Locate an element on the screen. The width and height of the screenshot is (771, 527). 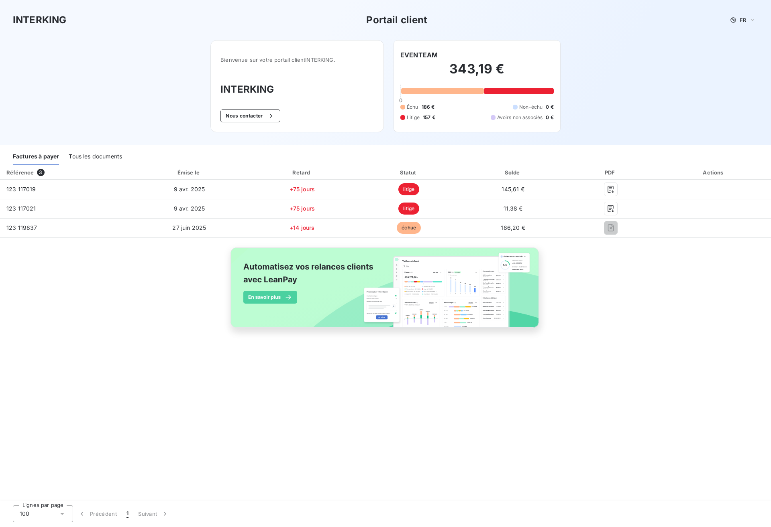
span: 27 juin 2025 is located at coordinates (189, 228).